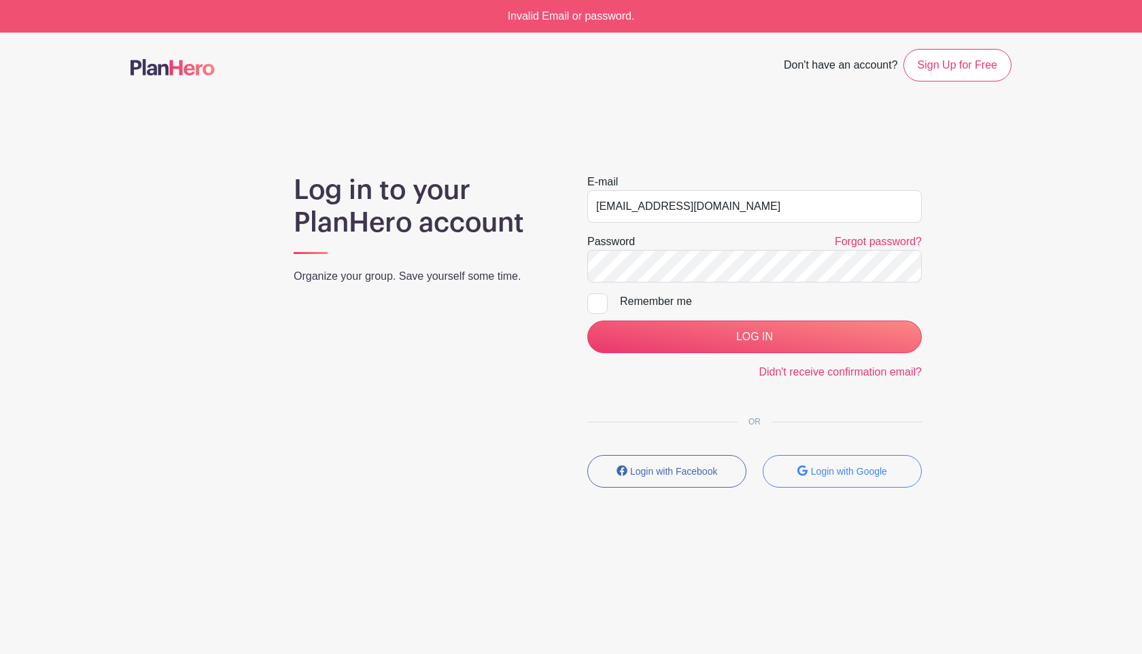 This screenshot has height=654, width=1142. Describe the element at coordinates (667, 472) in the screenshot. I see `button: Login with Facebook` at that location.